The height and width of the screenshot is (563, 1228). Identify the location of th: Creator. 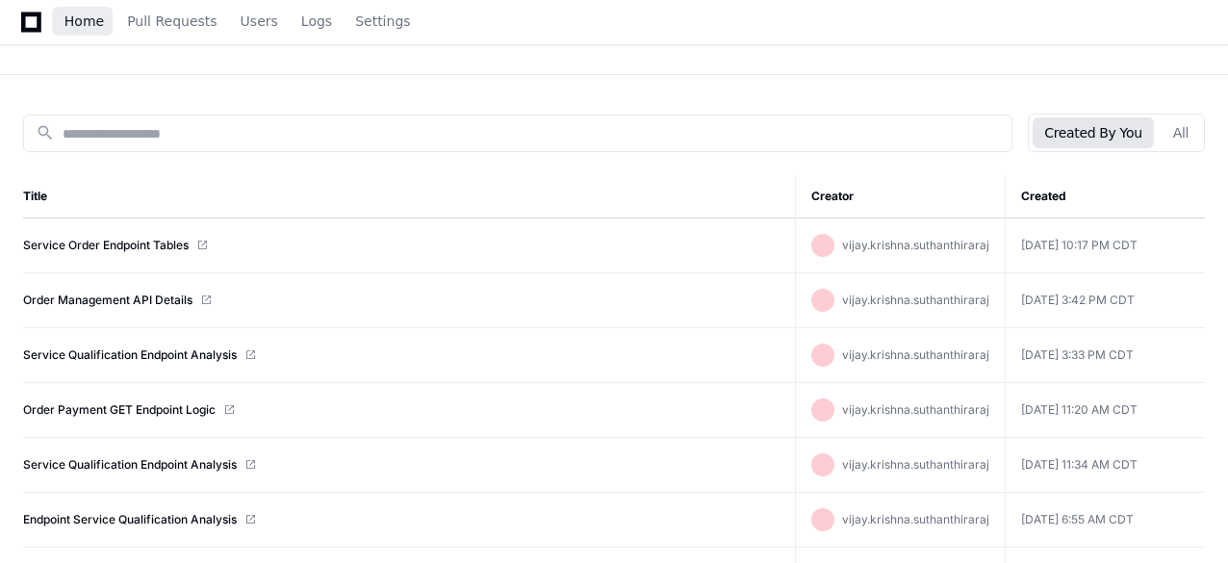
(900, 196).